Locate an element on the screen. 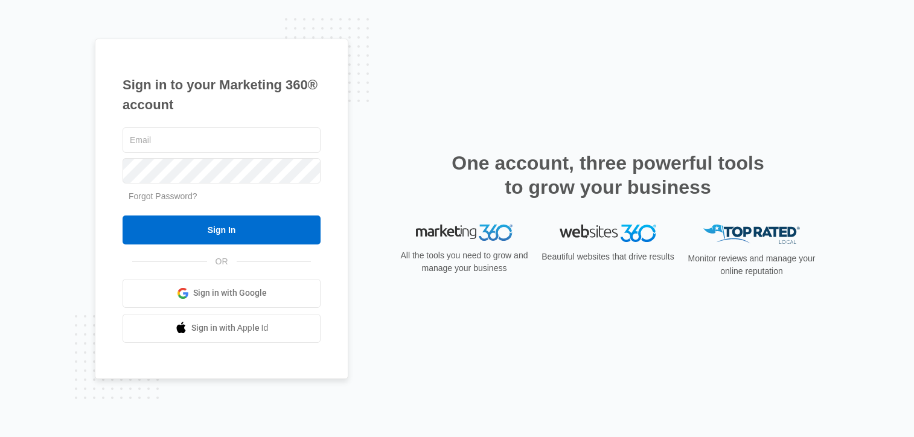 The width and height of the screenshot is (914, 437). input: Email is located at coordinates (222, 140).